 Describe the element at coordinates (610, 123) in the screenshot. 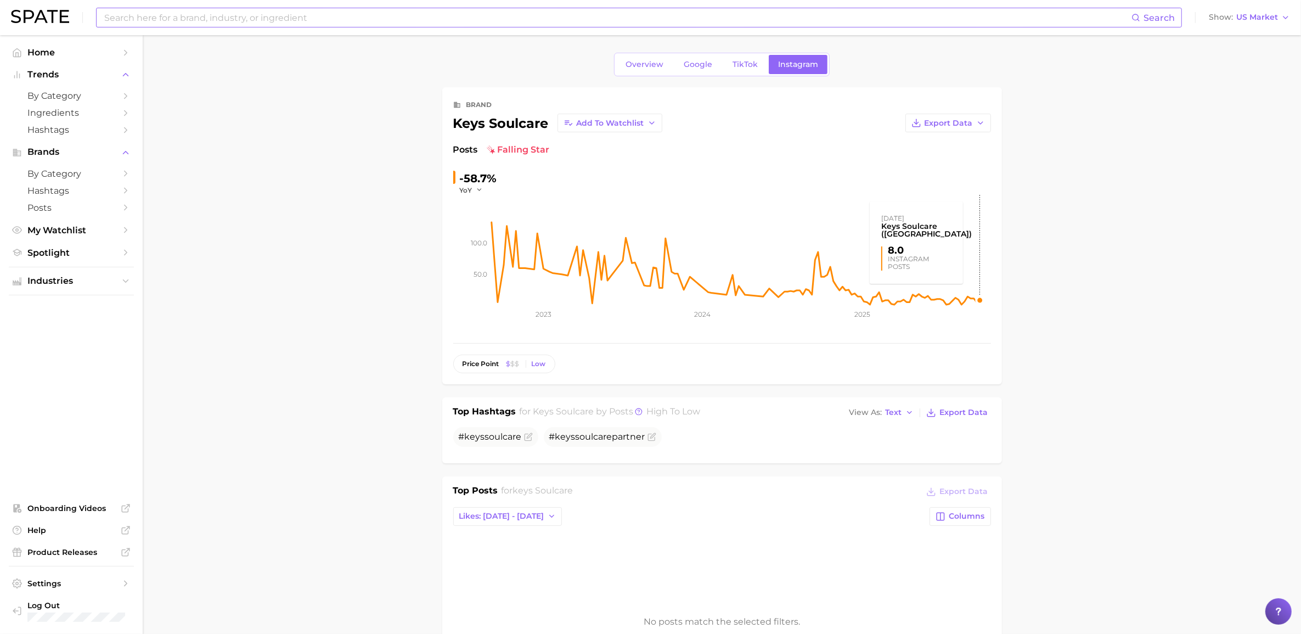

I see `span: Add to Watchlist` at that location.